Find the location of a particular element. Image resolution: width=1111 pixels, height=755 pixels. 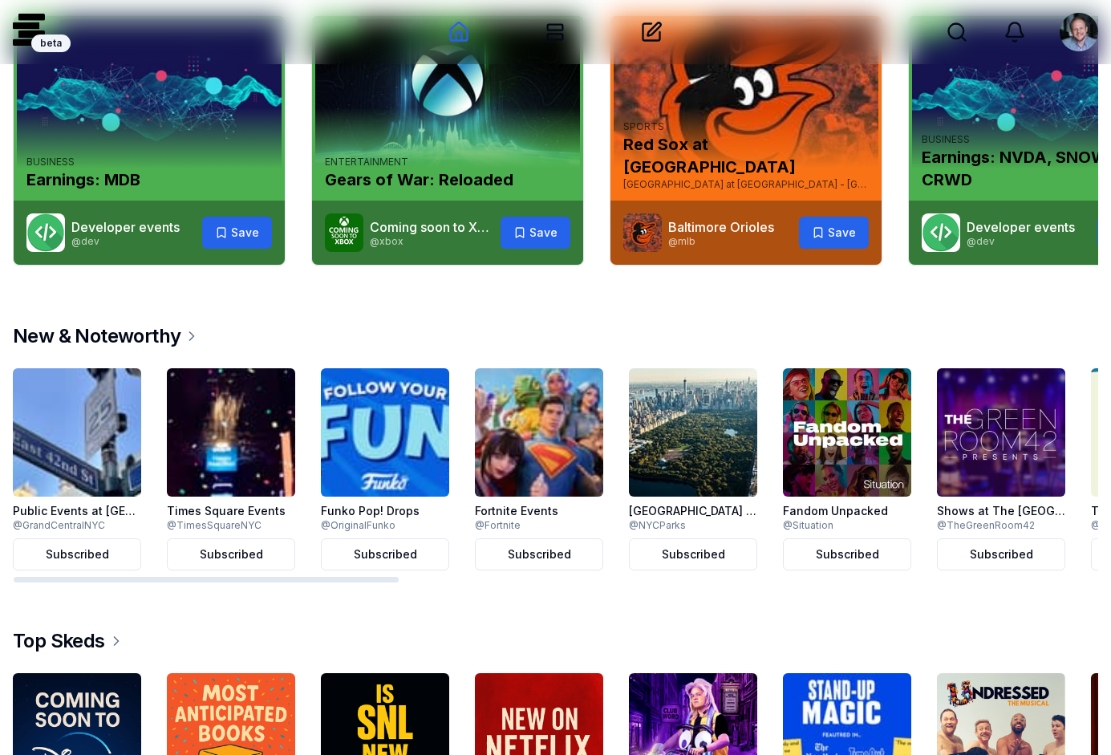

a: Baltimore Orioles is located at coordinates (721, 227).